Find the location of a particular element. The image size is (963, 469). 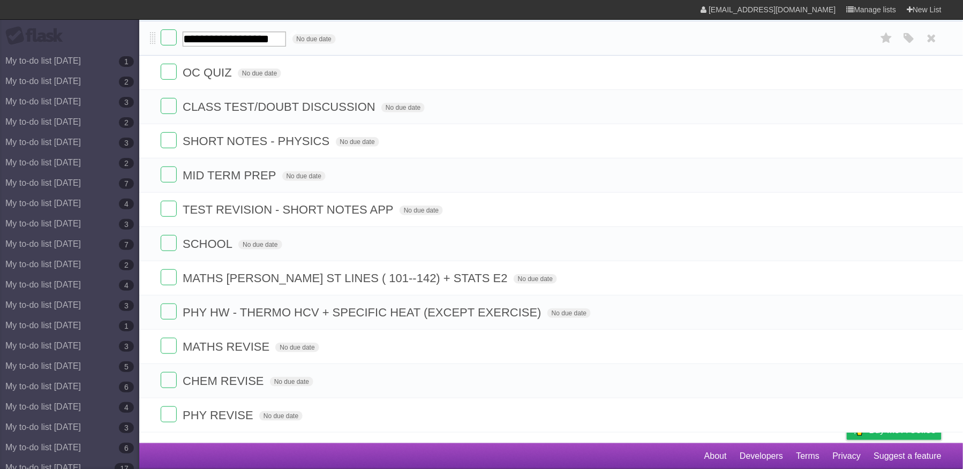

a: About is located at coordinates (715, 456).